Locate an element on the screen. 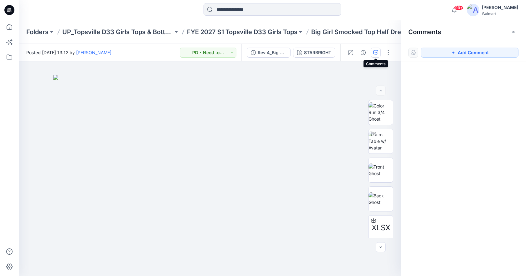 The width and height of the screenshot is (526, 276). p: Folders is located at coordinates (37, 32).